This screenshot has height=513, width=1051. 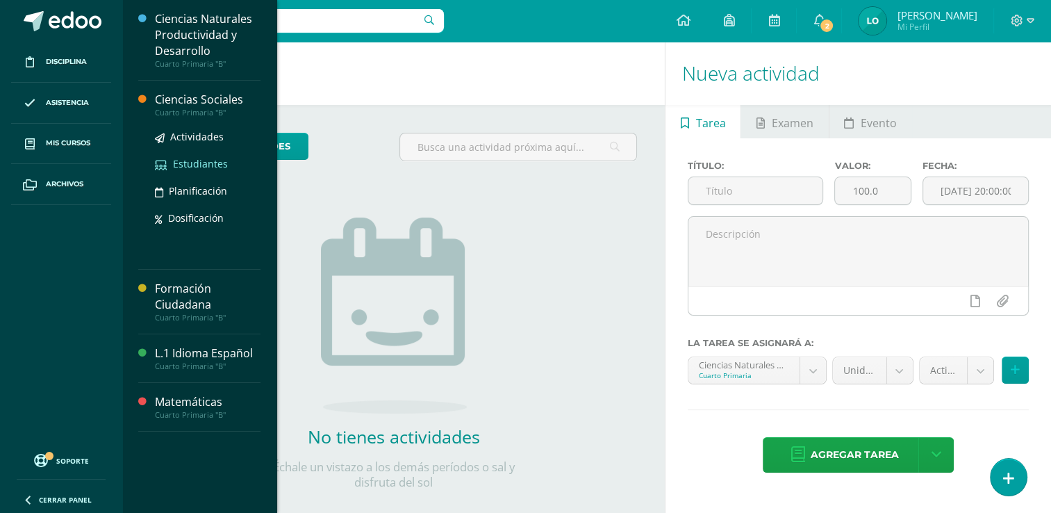 I want to click on span: Asistencia, so click(x=67, y=103).